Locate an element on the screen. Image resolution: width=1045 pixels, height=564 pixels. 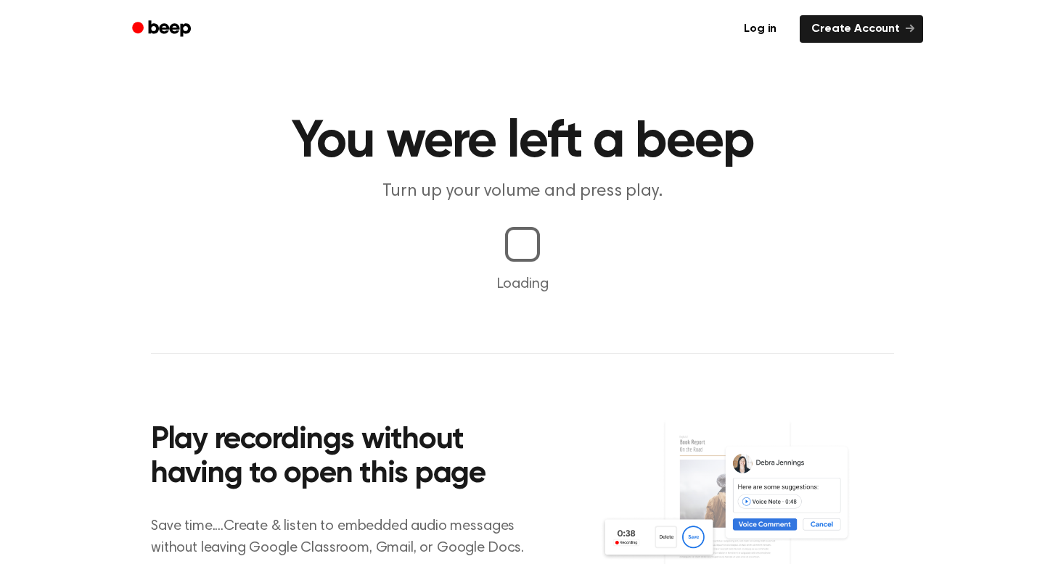
p: Save time....Create & listen to embedded audio messages without leaving Google Classroom, Gmail, ... is located at coordinates (346, 538).